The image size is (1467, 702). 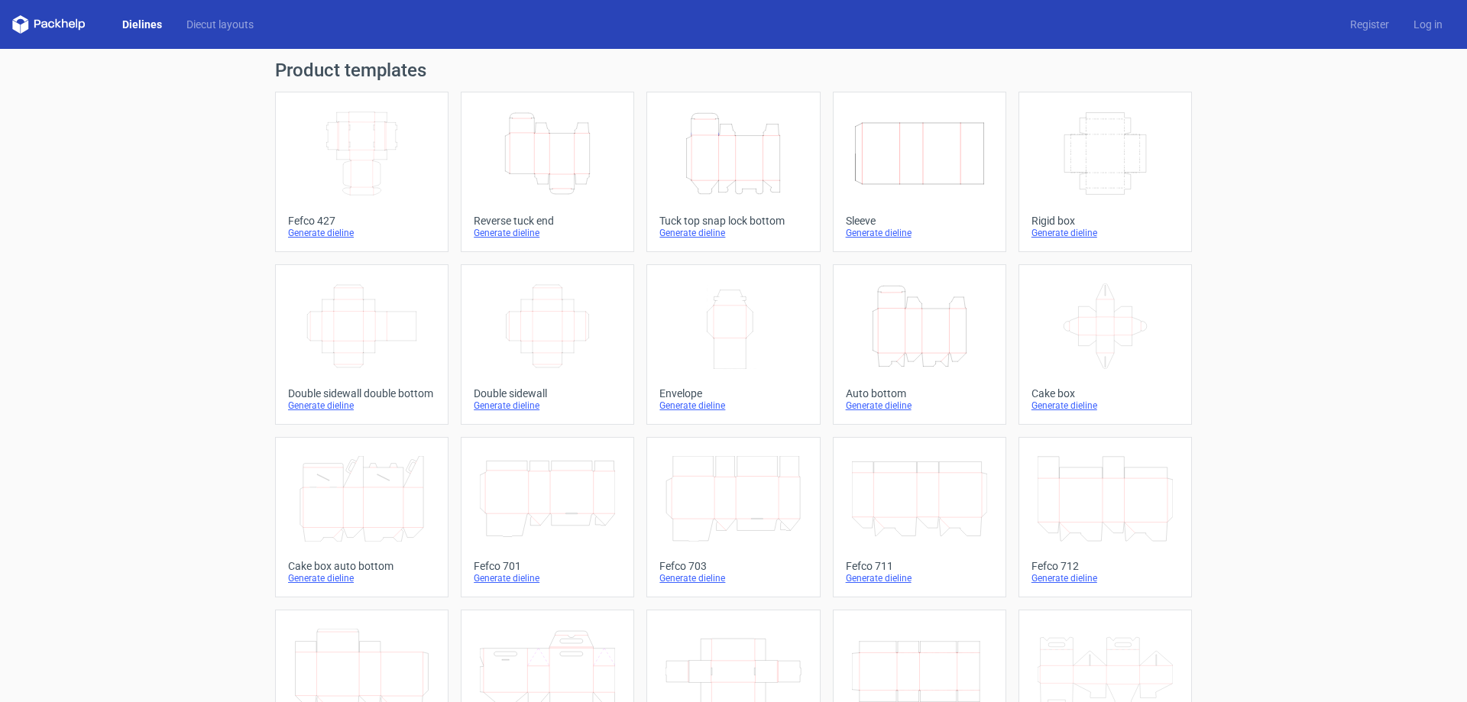 What do you see at coordinates (547, 221) in the screenshot?
I see `div: Reverse tuck end` at bounding box center [547, 221].